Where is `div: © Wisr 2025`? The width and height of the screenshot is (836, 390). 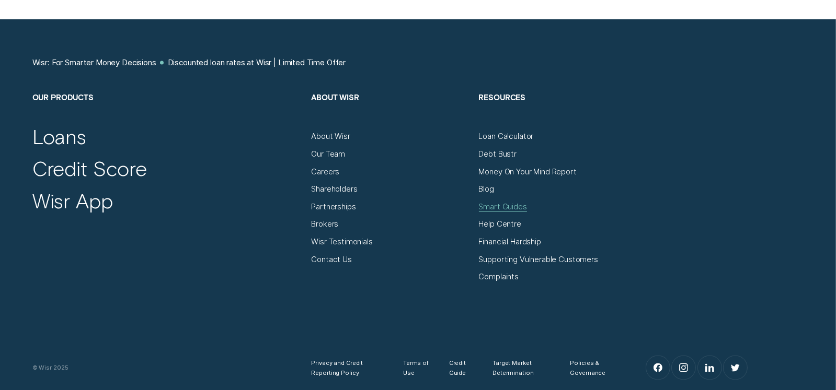
div: © Wisr 2025 is located at coordinates (167, 368).